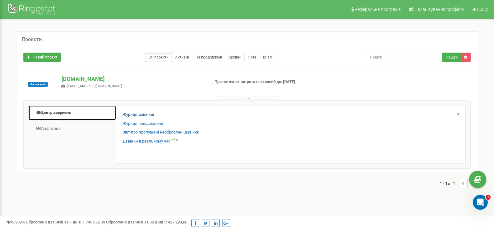 Image resolution: width=494 pixels, height=230 pixels. Describe the element at coordinates (150, 142) in the screenshot. I see `a: Дзвінки в реальному часіNEW` at that location.